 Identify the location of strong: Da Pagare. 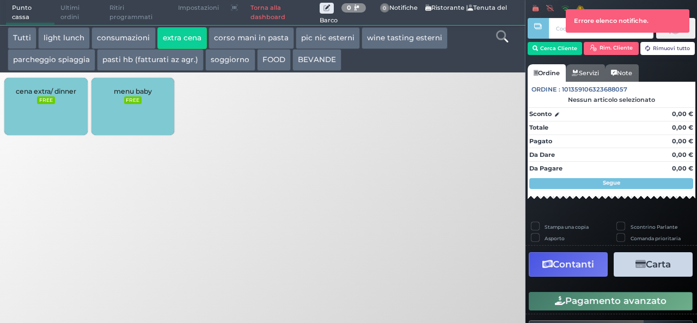
(546, 168).